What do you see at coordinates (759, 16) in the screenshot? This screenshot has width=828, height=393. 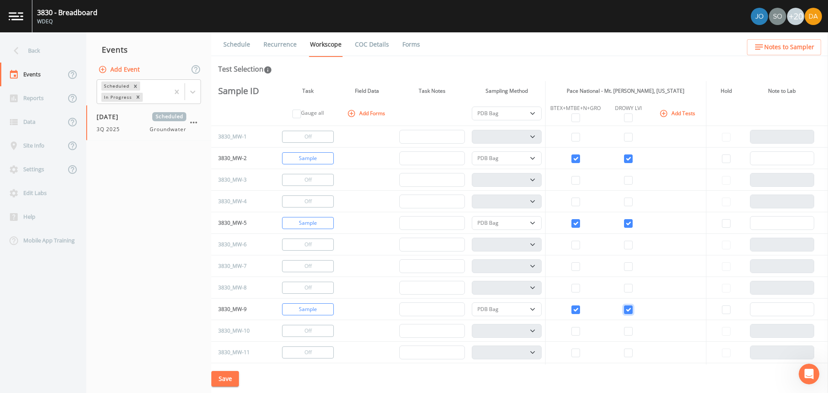 I see `img: d2de15c11da5451b307a030ac90baa3e` at bounding box center [759, 16].